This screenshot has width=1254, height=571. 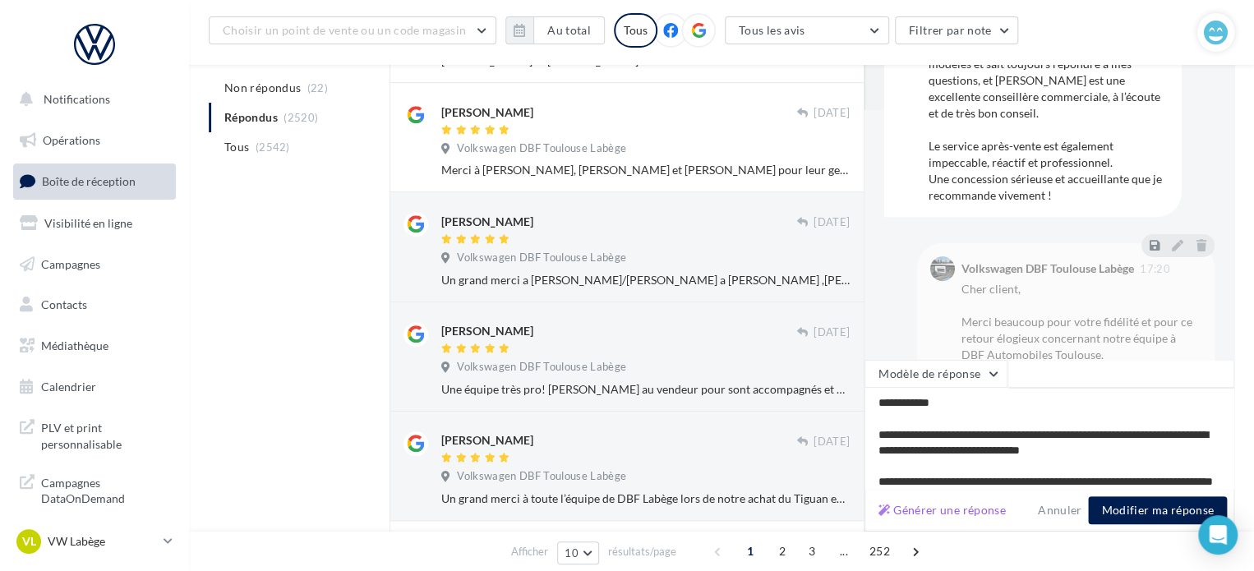 What do you see at coordinates (273, 147) in the screenshot?
I see `span: (2542)` at bounding box center [273, 147].